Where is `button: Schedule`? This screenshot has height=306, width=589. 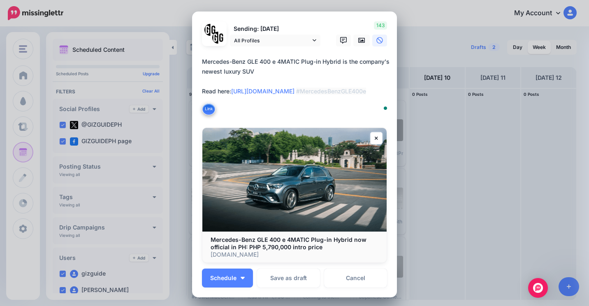 button: Schedule is located at coordinates (227, 278).